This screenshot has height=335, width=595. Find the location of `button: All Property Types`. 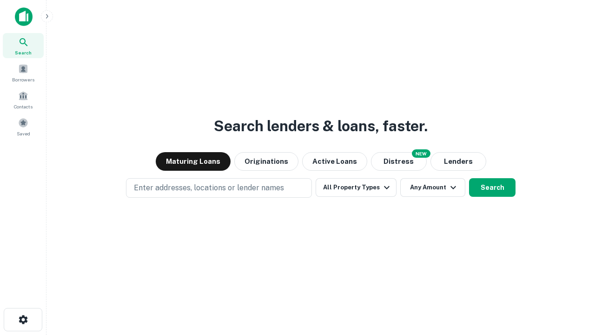

button: All Property Types is located at coordinates (356, 187).